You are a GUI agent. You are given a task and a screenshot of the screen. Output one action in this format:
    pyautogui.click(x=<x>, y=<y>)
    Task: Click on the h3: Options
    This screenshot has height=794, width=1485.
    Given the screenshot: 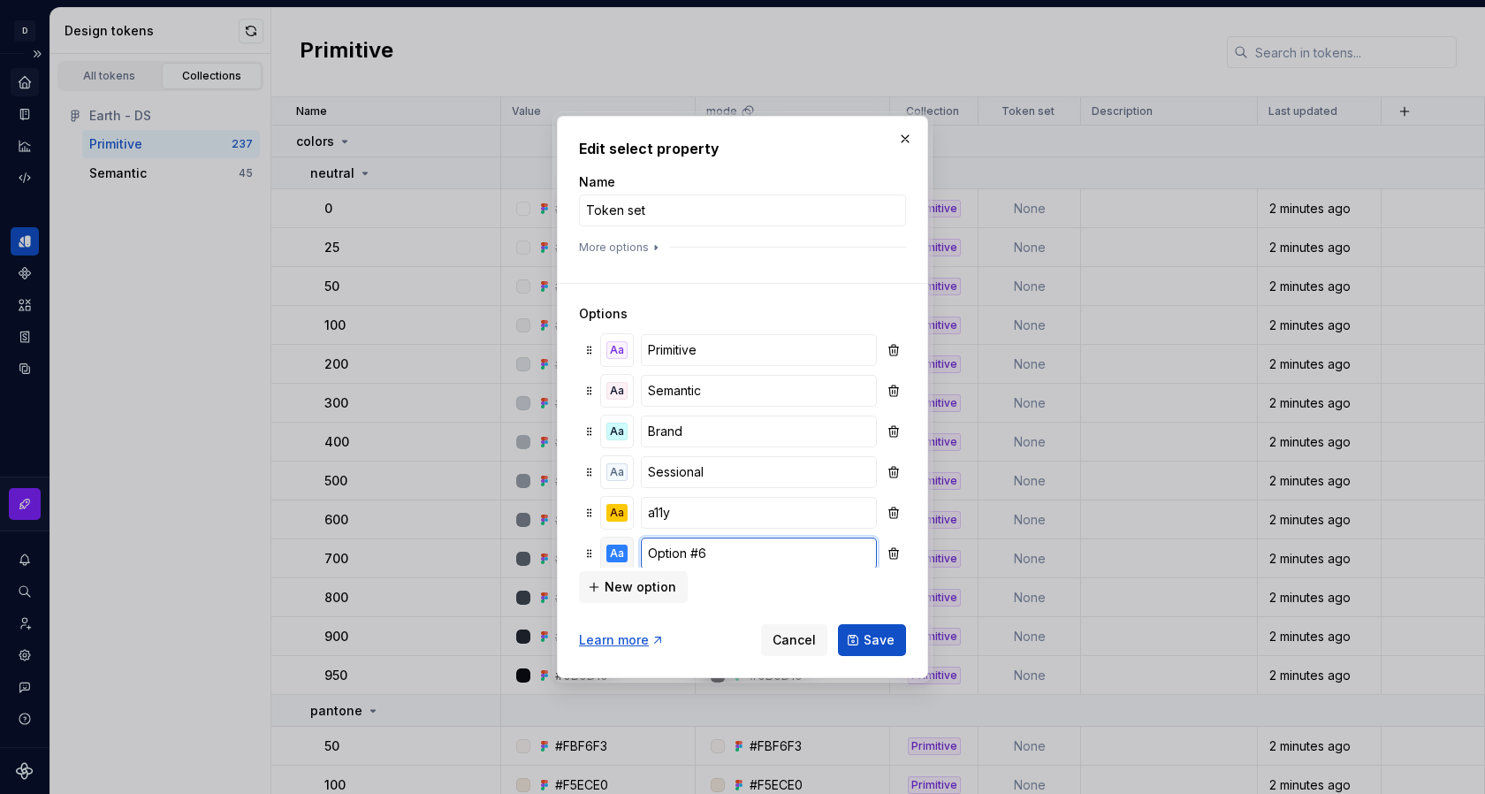 What is the action you would take?
    pyautogui.click(x=743, y=314)
    